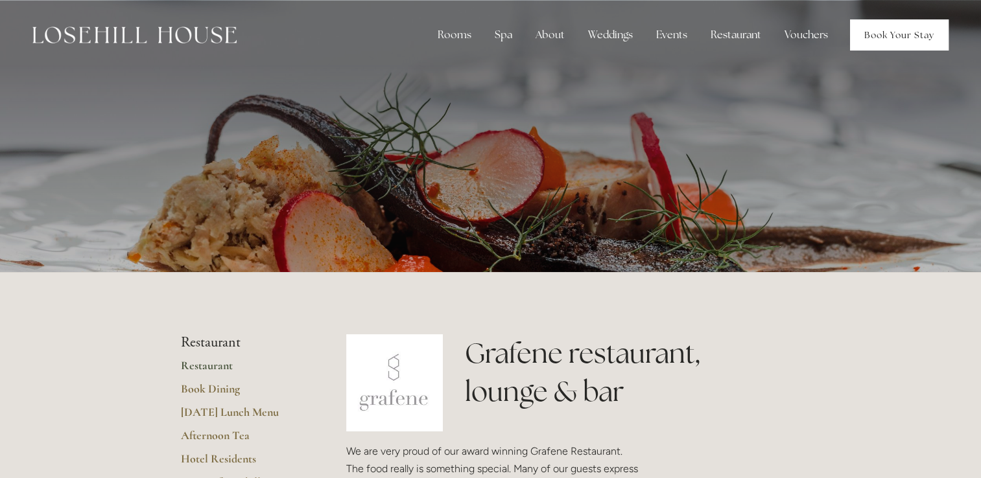 The height and width of the screenshot is (478, 981). What do you see at coordinates (134, 35) in the screenshot?
I see `img: Losehill House` at bounding box center [134, 35].